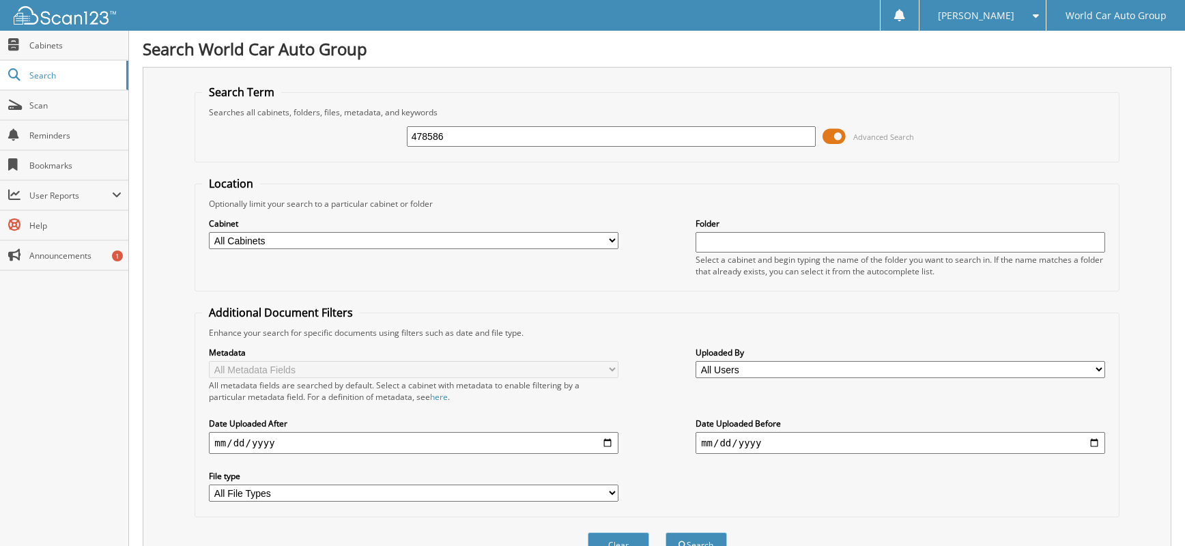 This screenshot has width=1185, height=546. I want to click on label: Metadata, so click(414, 352).